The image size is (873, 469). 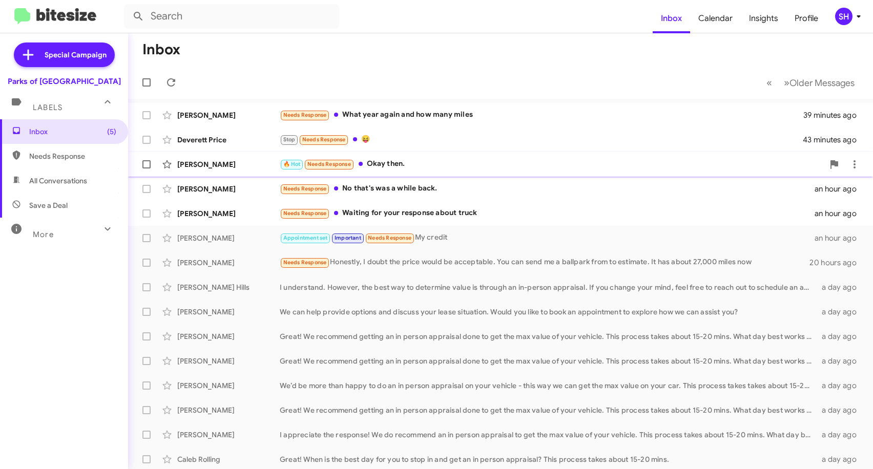 I want to click on span: More, so click(x=43, y=235).